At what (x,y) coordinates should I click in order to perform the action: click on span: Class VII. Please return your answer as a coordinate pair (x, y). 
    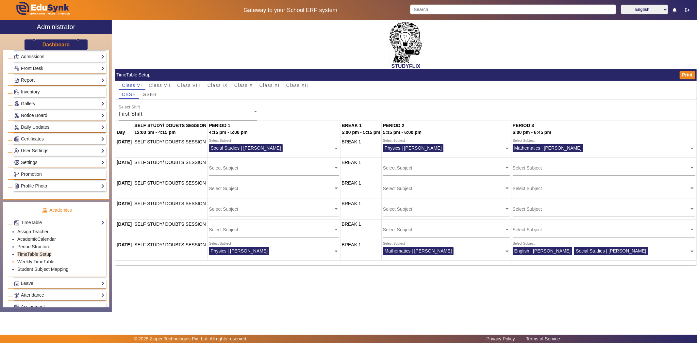
    Looking at the image, I should click on (159, 85).